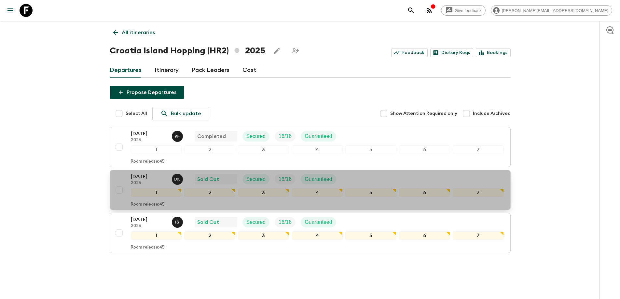 The width and height of the screenshot is (620, 299). Describe the element at coordinates (210, 70) in the screenshot. I see `a: Pack Leaders` at that location.